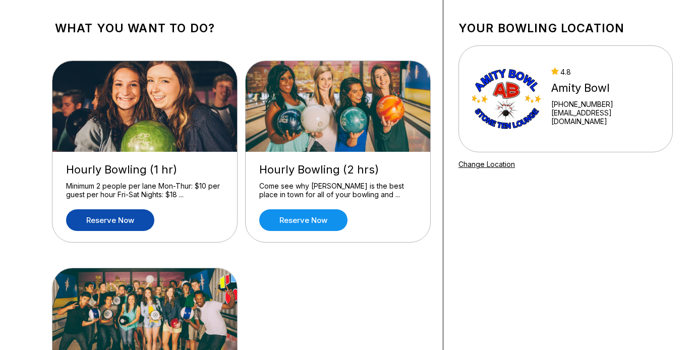 The width and height of the screenshot is (695, 350). Describe the element at coordinates (145, 106) in the screenshot. I see `img: Hourly Bowling (1 hr)` at that location.